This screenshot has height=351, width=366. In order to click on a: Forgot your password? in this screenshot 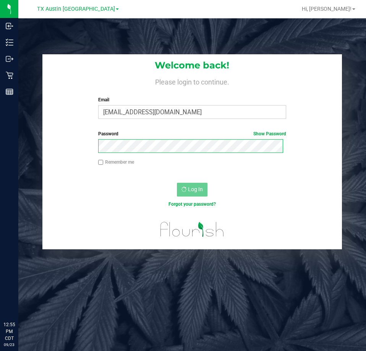, I will do `click(192, 204)`.